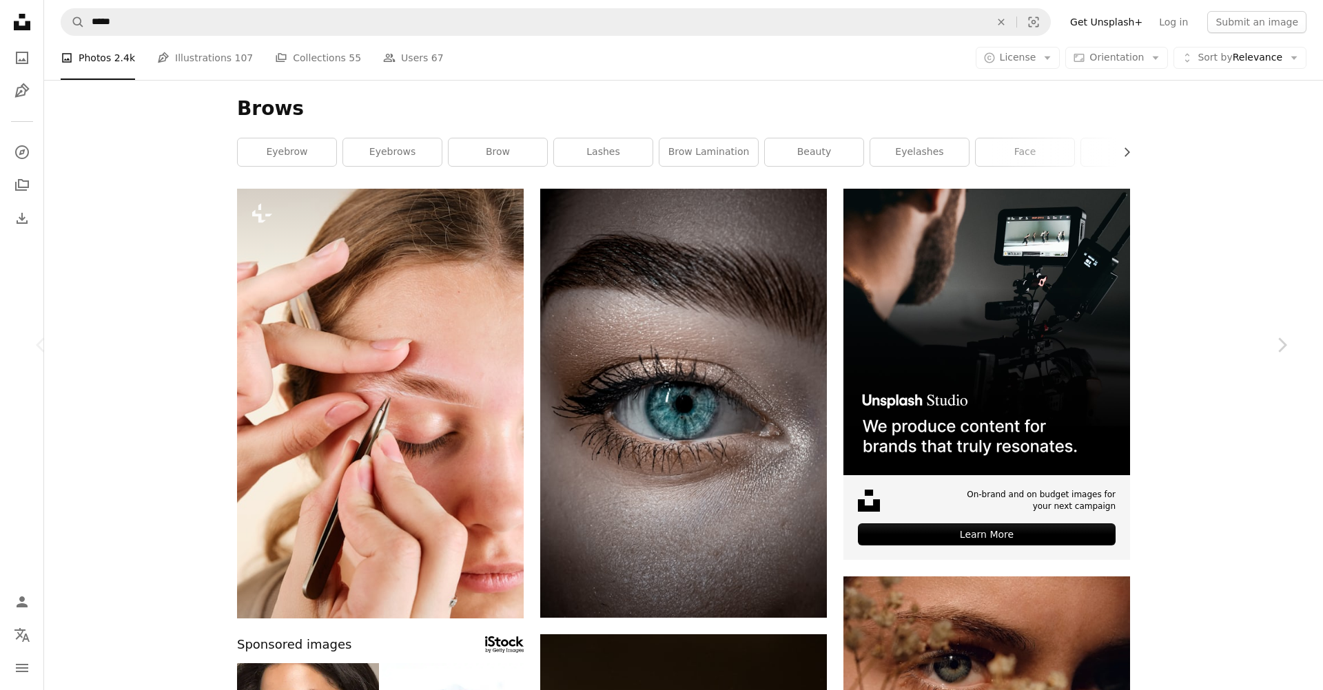  I want to click on a: eyes, so click(1130, 152).